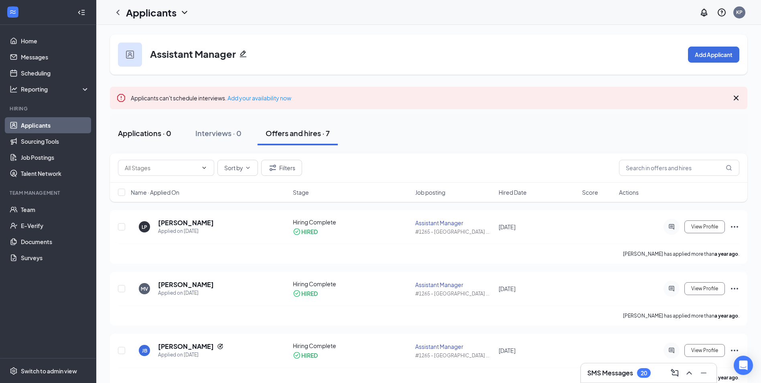 This screenshot has height=383, width=761. Describe the element at coordinates (704, 373) in the screenshot. I see `button: Minimize` at that location.